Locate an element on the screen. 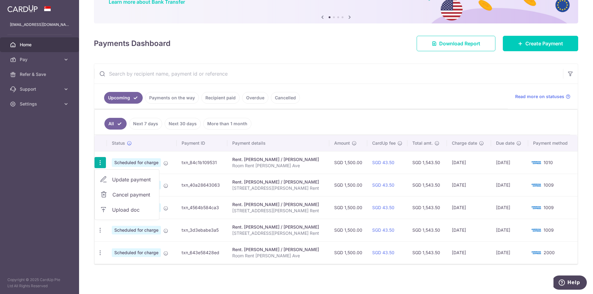 The height and width of the screenshot is (294, 593). a: Payments on the way is located at coordinates (172, 98).